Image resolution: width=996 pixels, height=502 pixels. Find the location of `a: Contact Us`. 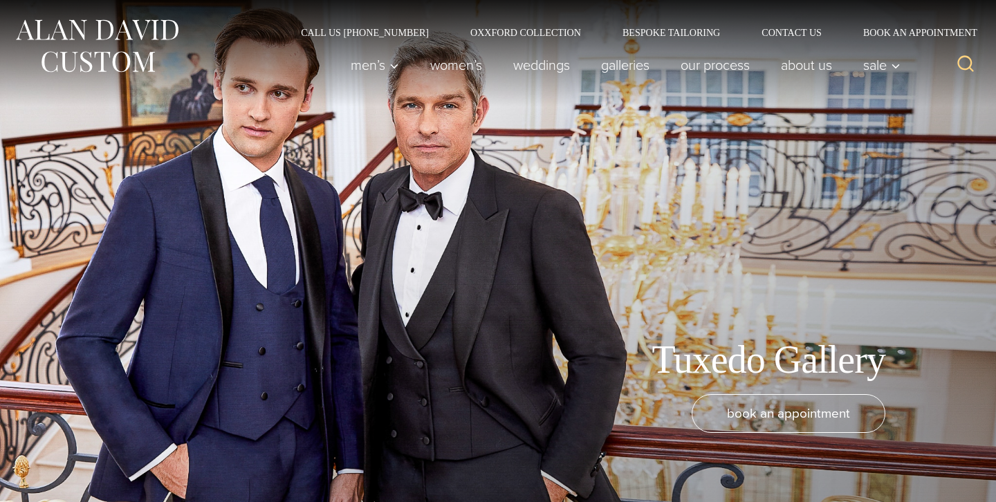

a: Contact Us is located at coordinates (791, 33).